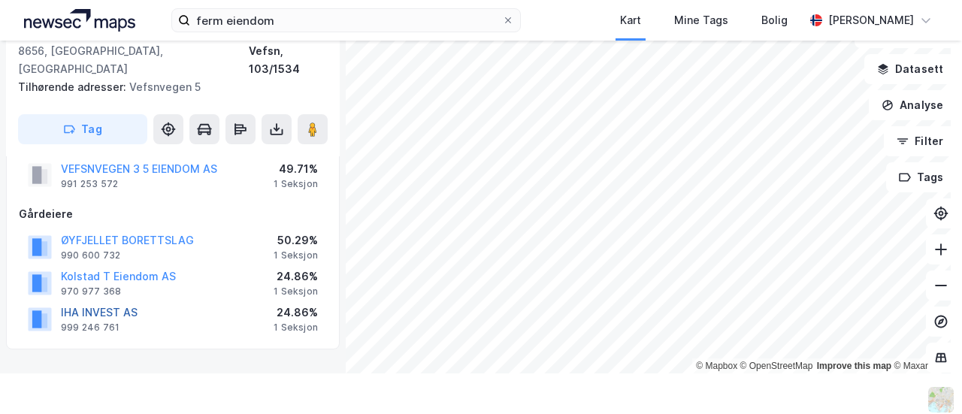  I want to click on button: Tags, so click(921, 177).